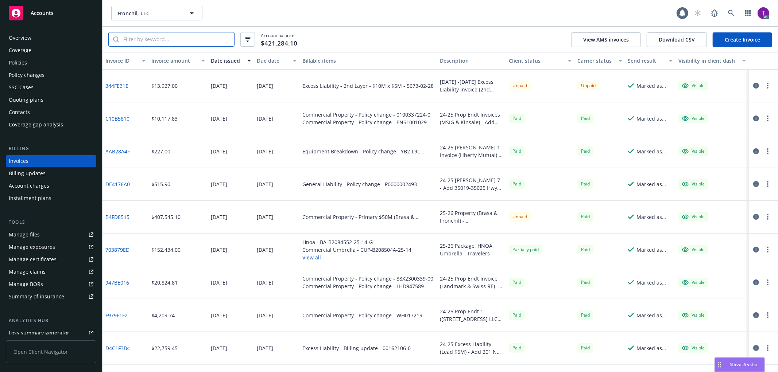 Image resolution: width=778 pixels, height=372 pixels. Describe the element at coordinates (26, 284) in the screenshot. I see `div: Manage BORs` at that location.